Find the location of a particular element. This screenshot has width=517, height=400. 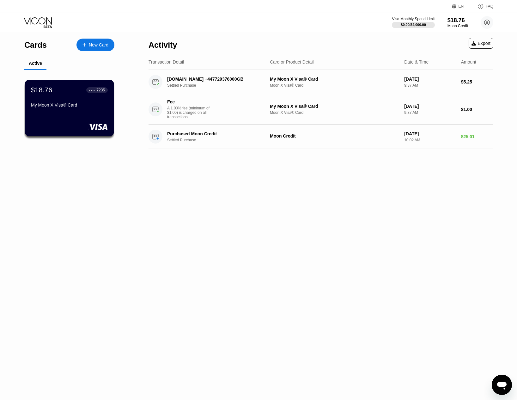

div: EN is located at coordinates (461, 6).